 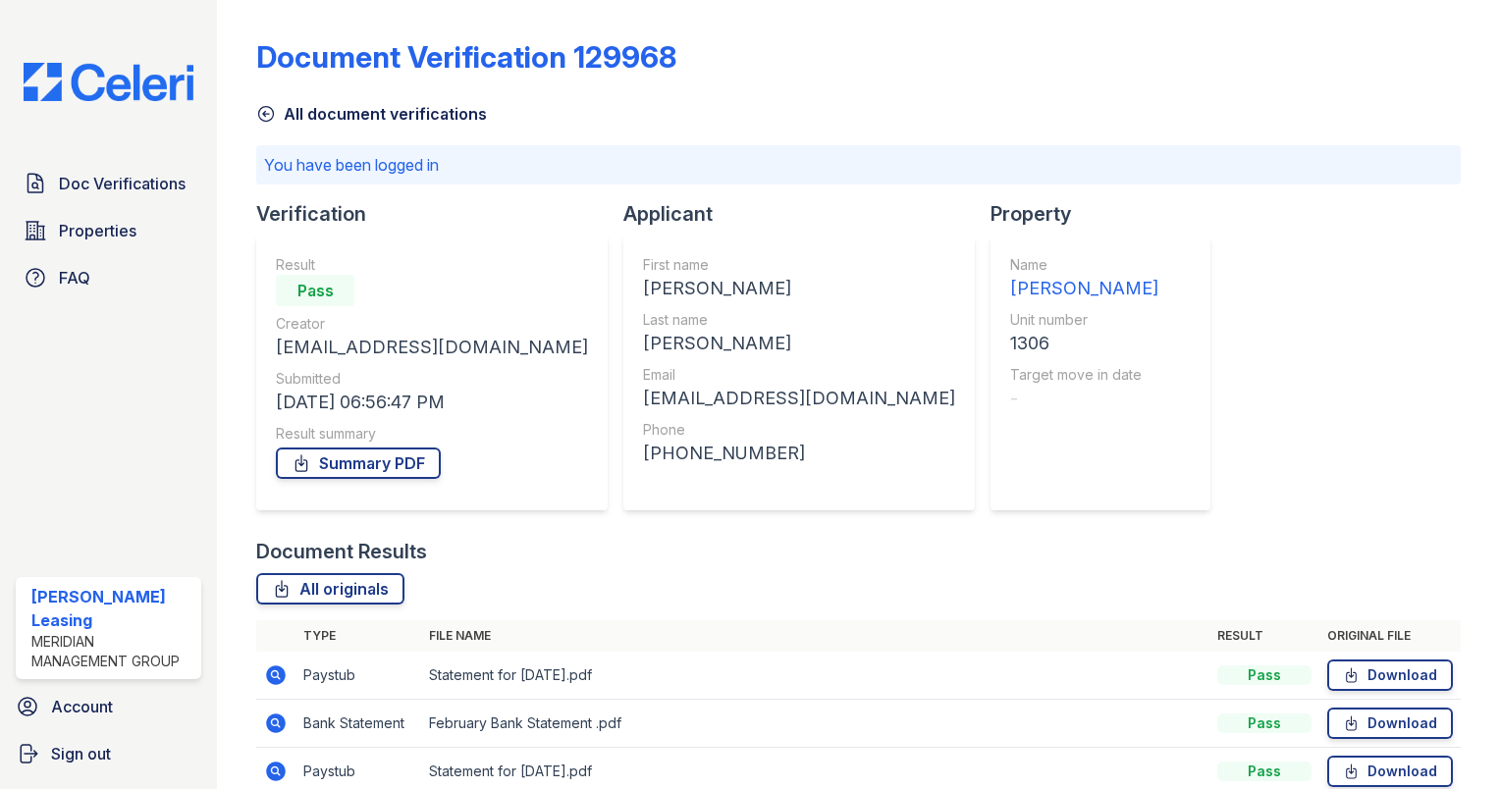 What do you see at coordinates (97, 231) in the screenshot?
I see `span: Properties` at bounding box center [97, 231].